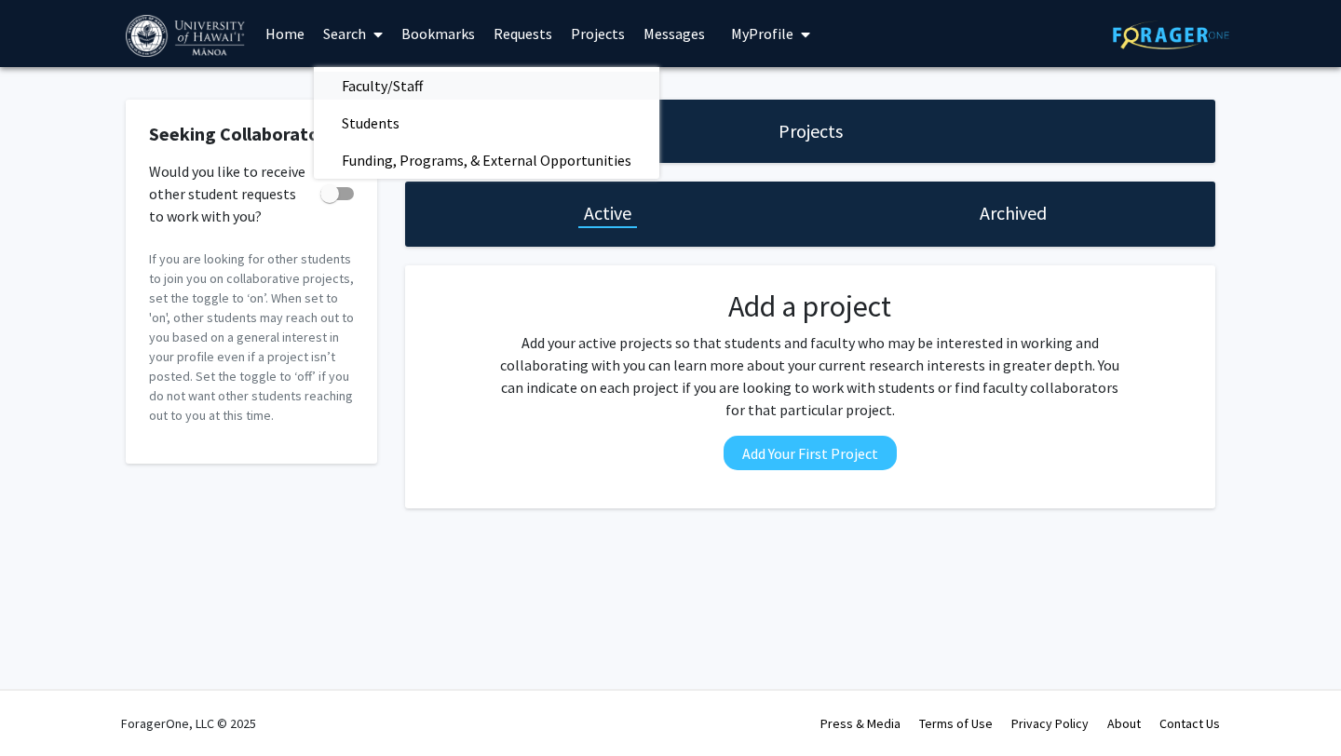  Describe the element at coordinates (371, 123) in the screenshot. I see `span: Students` at that location.